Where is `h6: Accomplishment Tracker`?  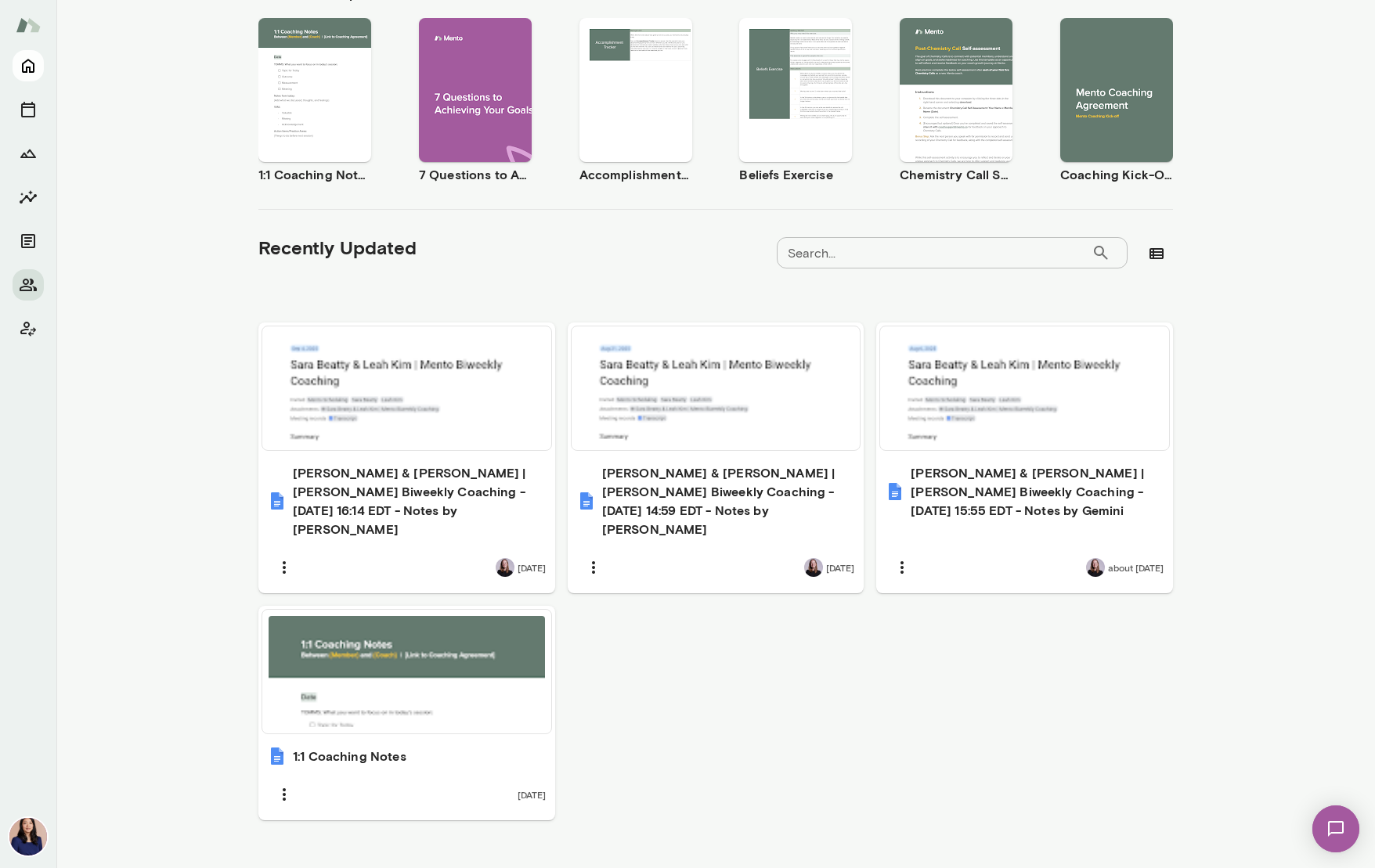
h6: Accomplishment Tracker is located at coordinates (636, 174).